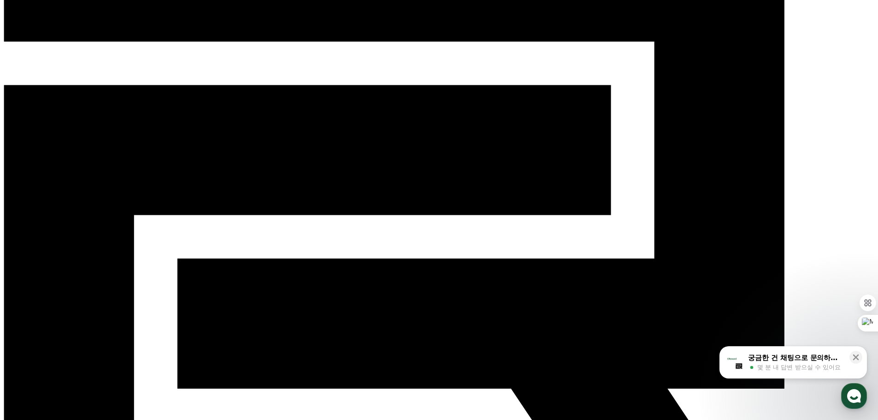 Image resolution: width=878 pixels, height=420 pixels. Describe the element at coordinates (148, 304) in the screenshot. I see `a: 설정` at that location.